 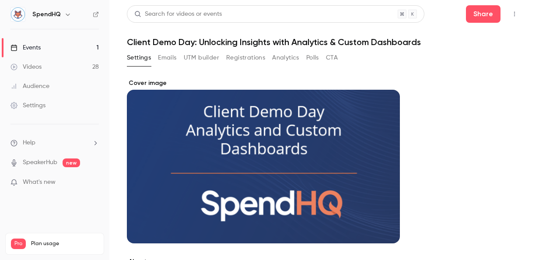 What do you see at coordinates (324, 42) in the screenshot?
I see `h1: Client Demo Day: Unlocking Insights with Analytics & Custom Dashboards` at bounding box center [324, 42].